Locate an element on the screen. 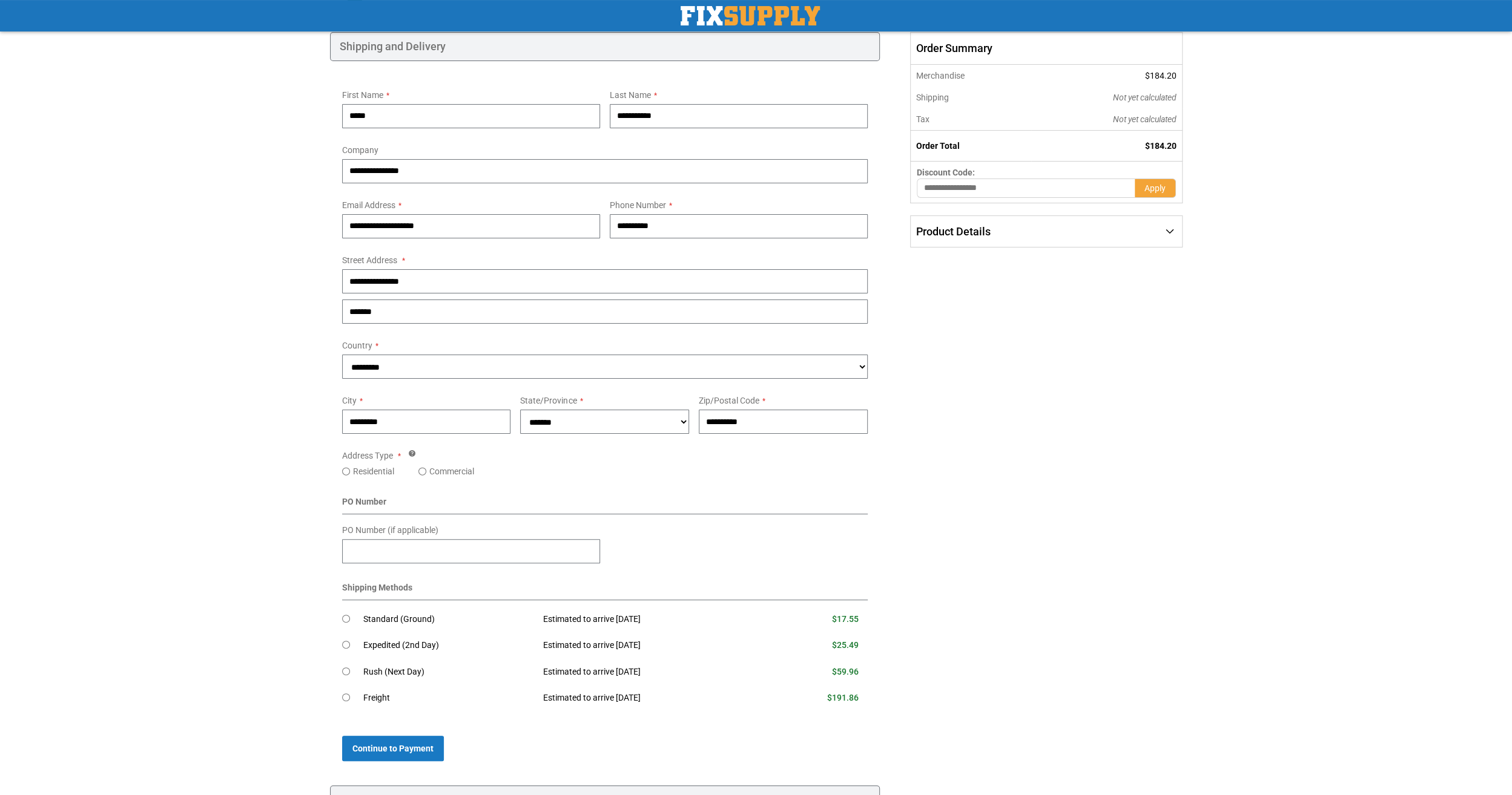 This screenshot has width=1512, height=795. button: Apply is located at coordinates (1155, 188).